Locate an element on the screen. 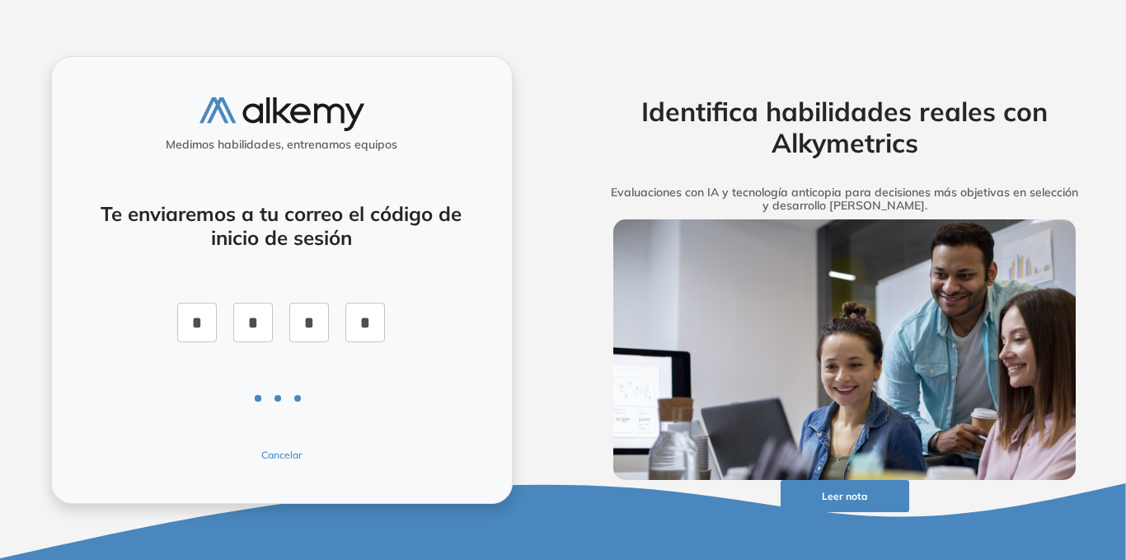 The image size is (1126, 560). img: img-more-info is located at coordinates (845, 349).